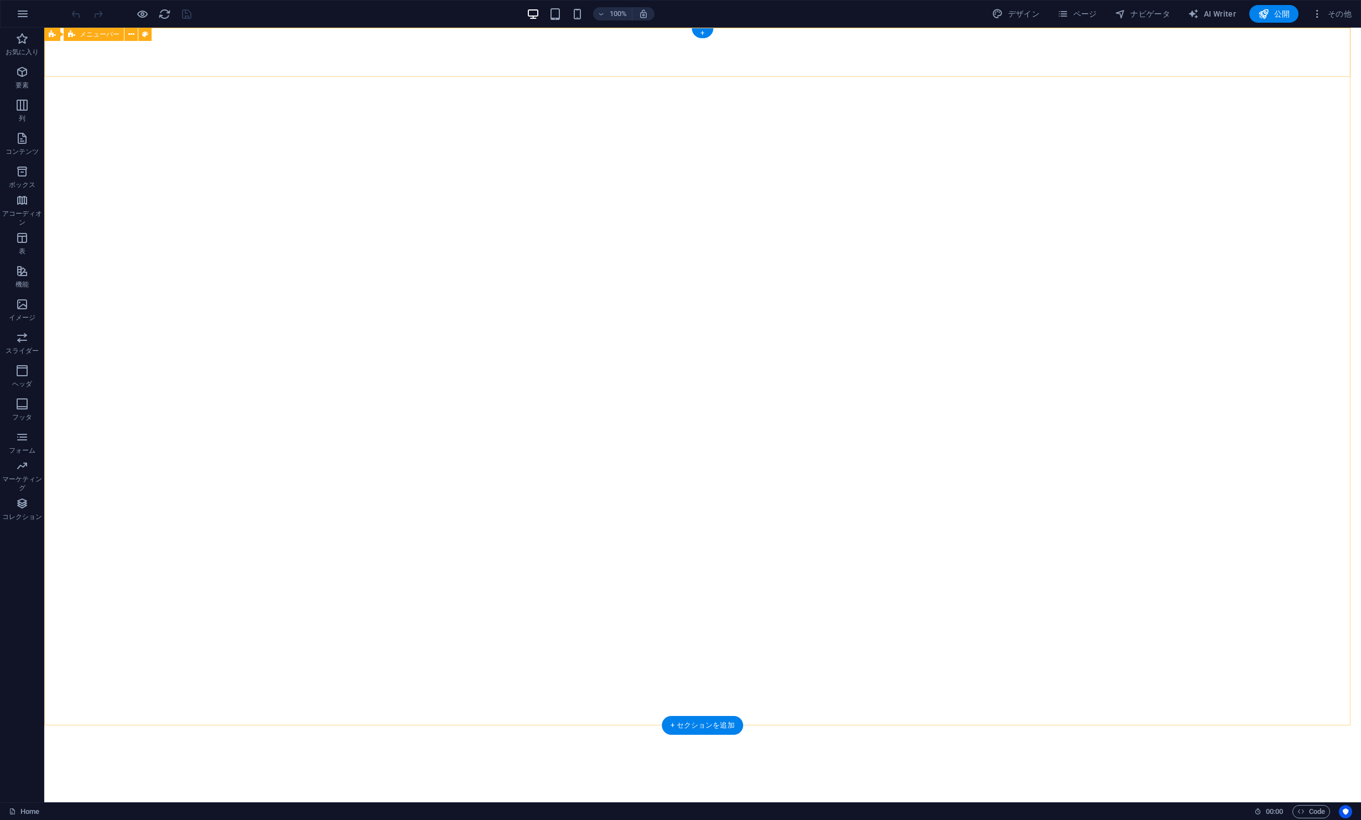  What do you see at coordinates (1332, 14) in the screenshot?
I see `button: その他` at bounding box center [1332, 14].